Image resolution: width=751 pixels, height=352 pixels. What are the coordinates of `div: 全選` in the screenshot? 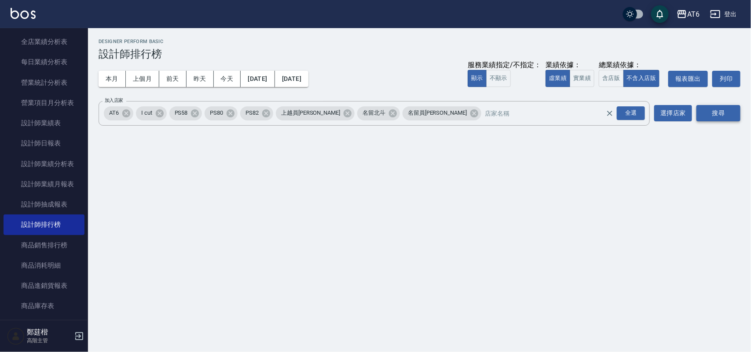 It's located at (631, 113).